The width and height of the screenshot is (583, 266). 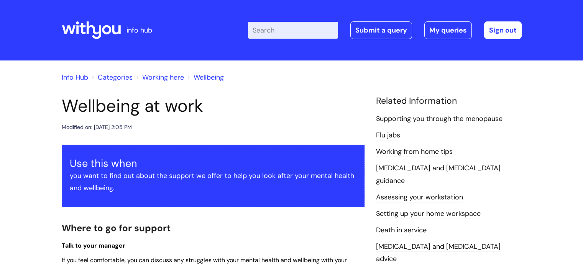 I want to click on a: Supporting you through the menopause, so click(x=439, y=119).